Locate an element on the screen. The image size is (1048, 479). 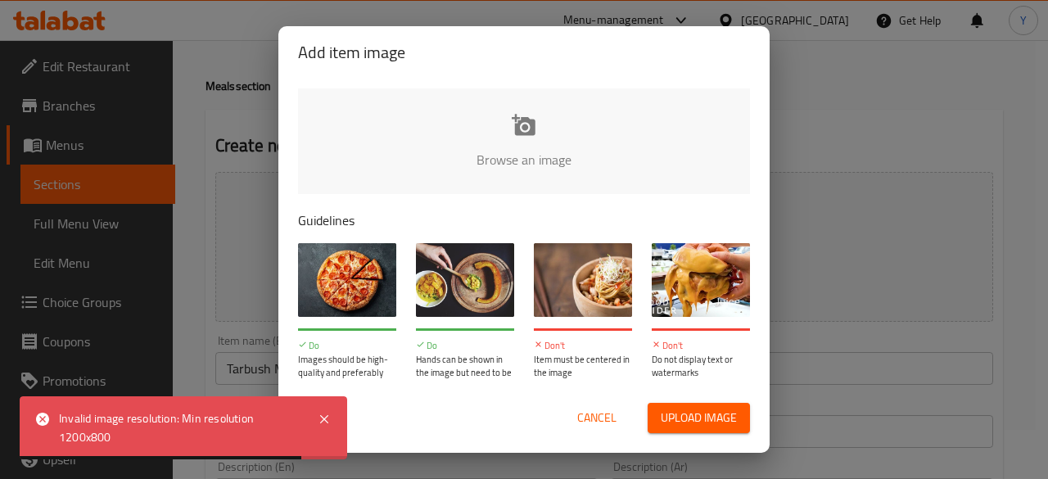
p: Hands can be shown in the image but need to be clean and styled is located at coordinates (465, 373).